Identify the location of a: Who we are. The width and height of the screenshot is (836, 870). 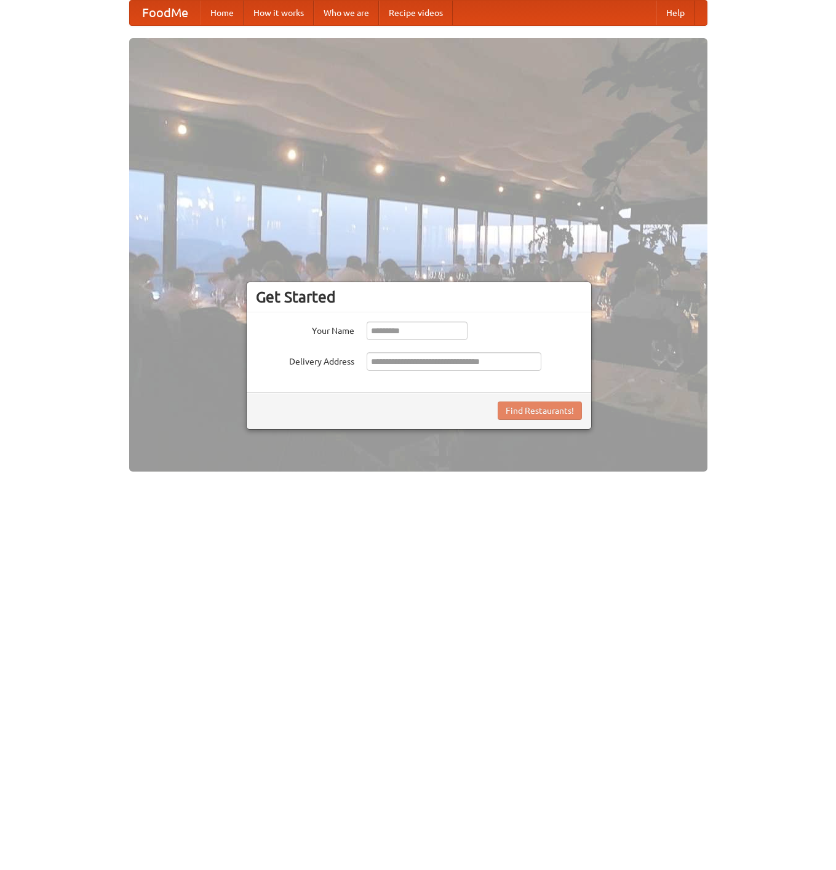
(346, 13).